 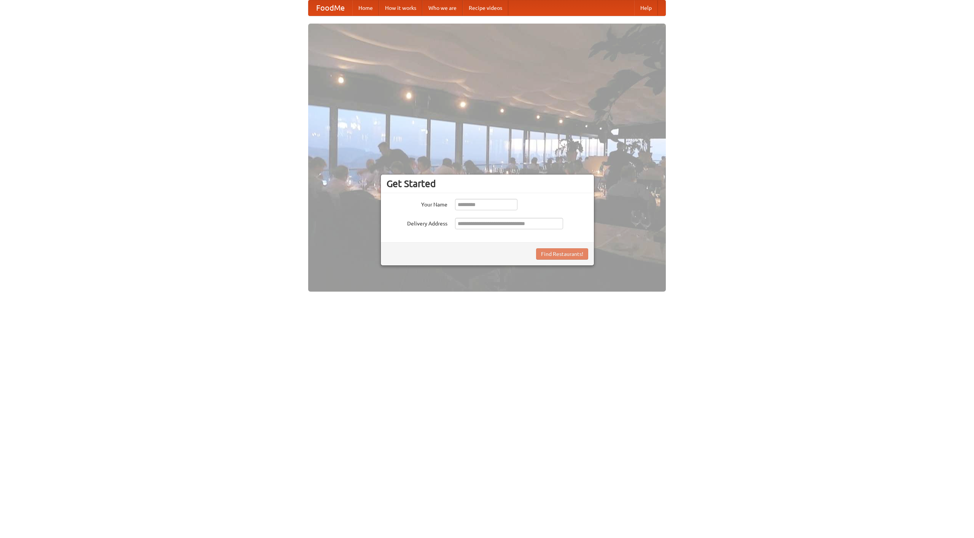 What do you see at coordinates (417, 223) in the screenshot?
I see `label: Delivery Address` at bounding box center [417, 223].